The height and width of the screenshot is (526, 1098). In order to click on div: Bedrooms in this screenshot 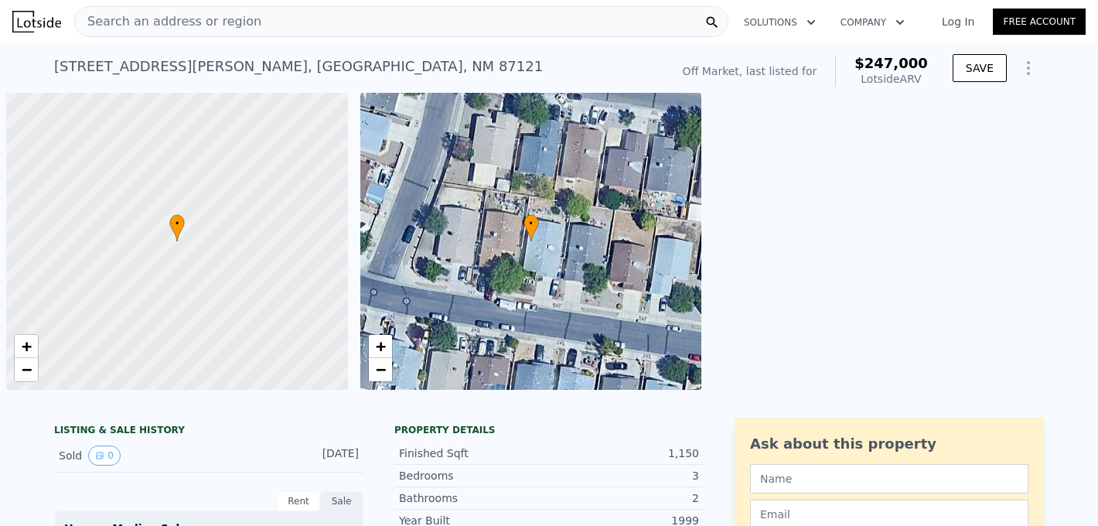, I will do `click(474, 475)`.